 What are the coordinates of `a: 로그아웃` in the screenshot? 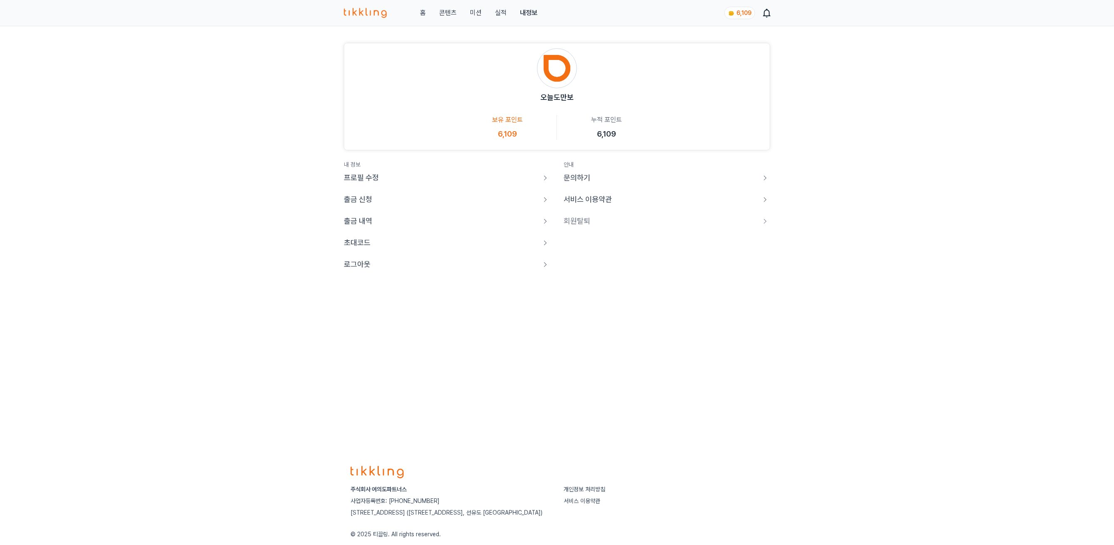 It's located at (447, 264).